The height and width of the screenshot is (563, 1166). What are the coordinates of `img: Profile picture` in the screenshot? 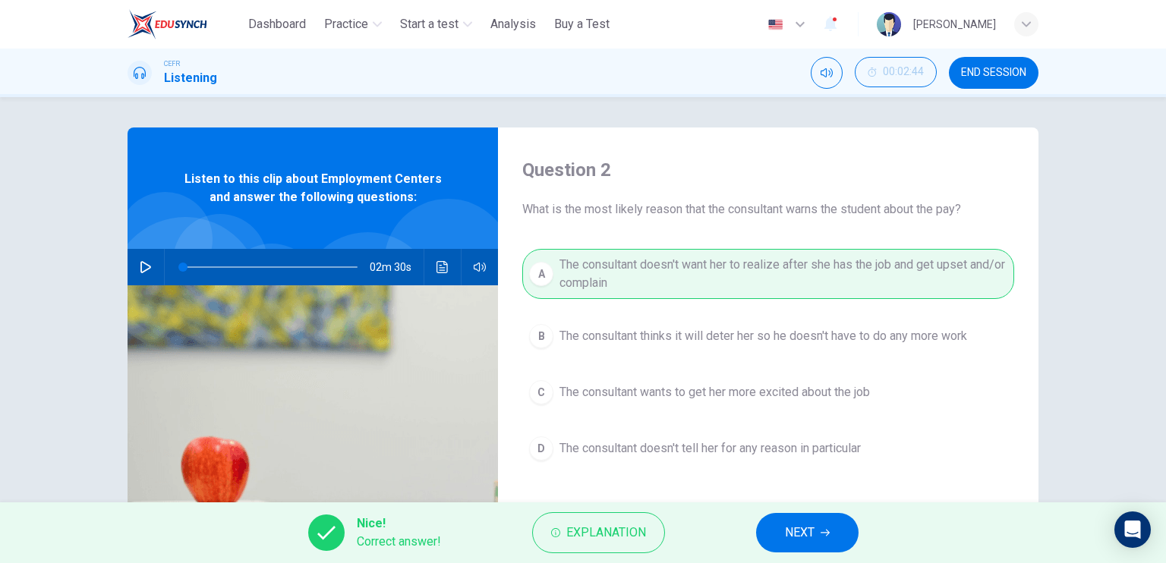 It's located at (889, 24).